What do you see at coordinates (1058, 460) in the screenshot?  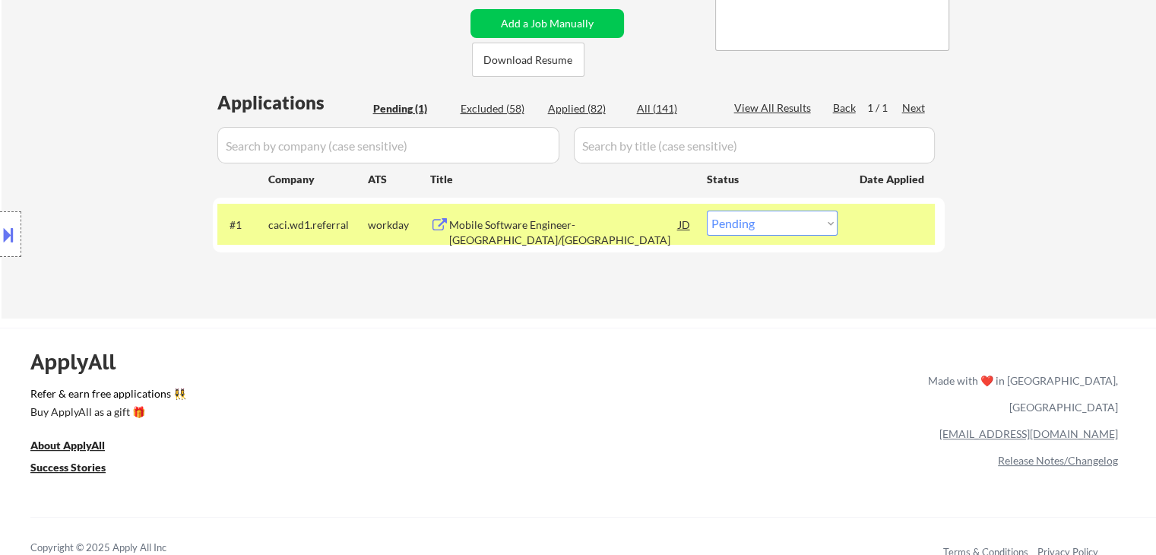 I see `a: Release Notes/Changelog` at bounding box center [1058, 460].